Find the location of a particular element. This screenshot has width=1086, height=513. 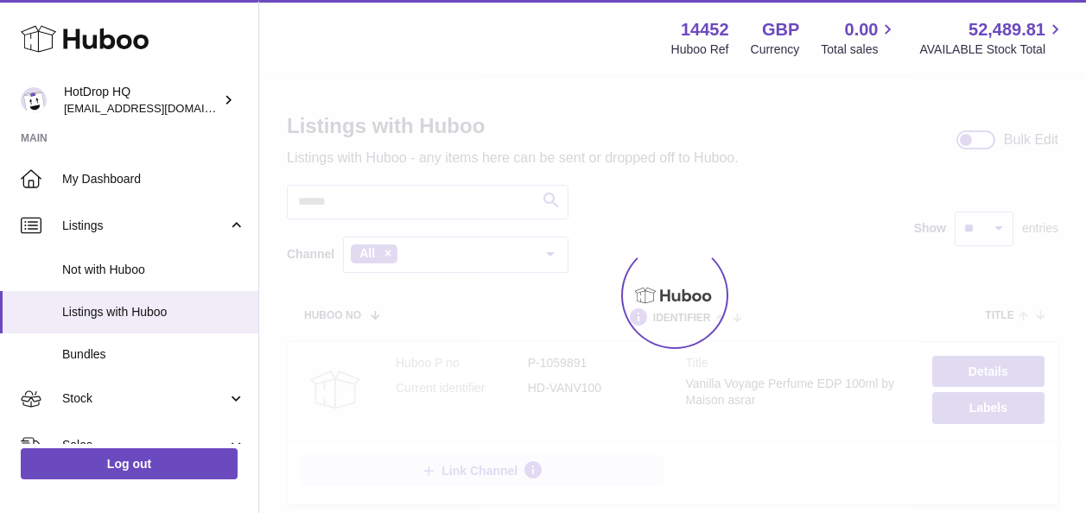

div: HotDrop HQ is located at coordinates (142, 100).